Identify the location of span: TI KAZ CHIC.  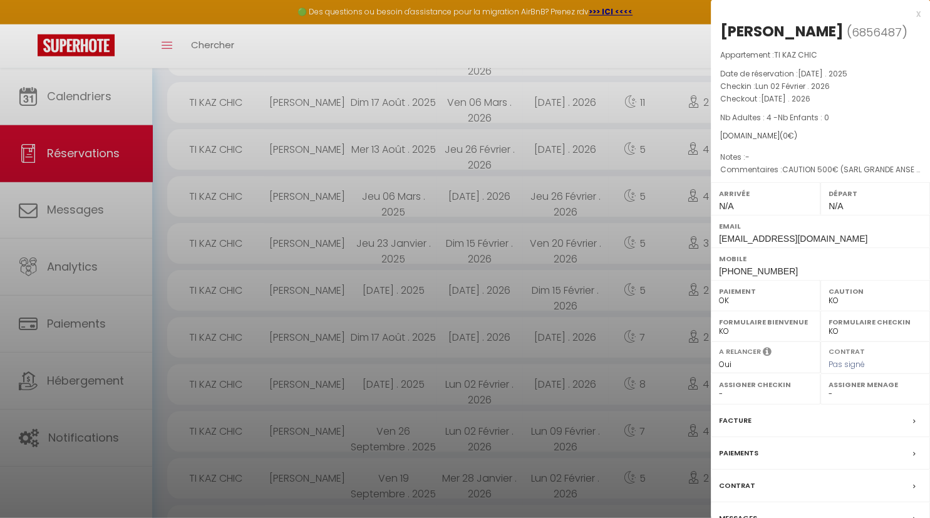
(796, 55).